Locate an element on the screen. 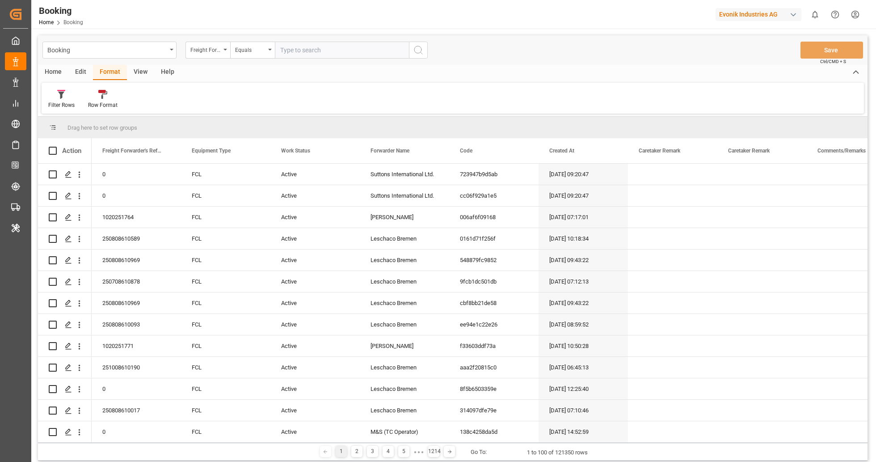 Image resolution: width=876 pixels, height=462 pixels. div: f33603ddf73a is located at coordinates (494, 345).